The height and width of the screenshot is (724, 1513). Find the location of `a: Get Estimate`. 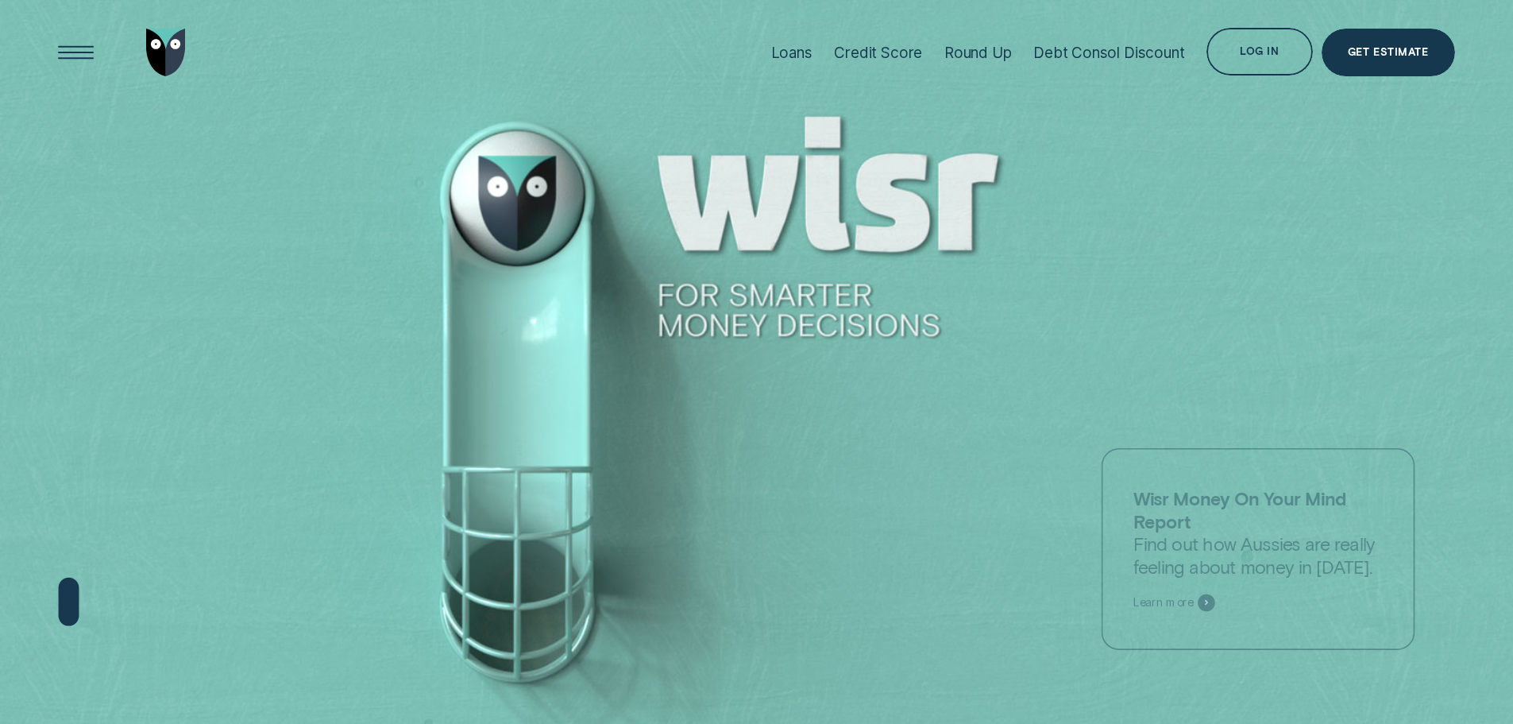

a: Get Estimate is located at coordinates (1389, 52).